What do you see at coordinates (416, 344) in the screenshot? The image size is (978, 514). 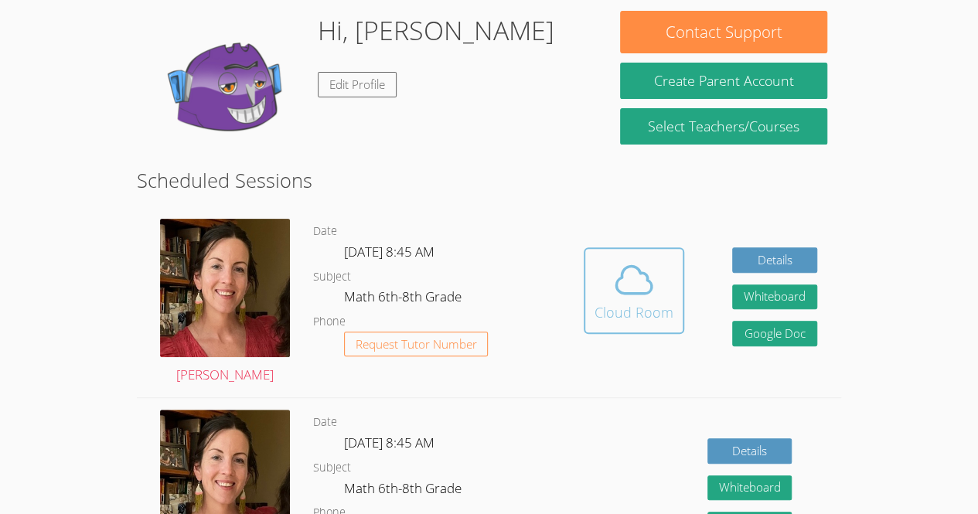 I see `span: Request Tutor Number` at bounding box center [416, 344].